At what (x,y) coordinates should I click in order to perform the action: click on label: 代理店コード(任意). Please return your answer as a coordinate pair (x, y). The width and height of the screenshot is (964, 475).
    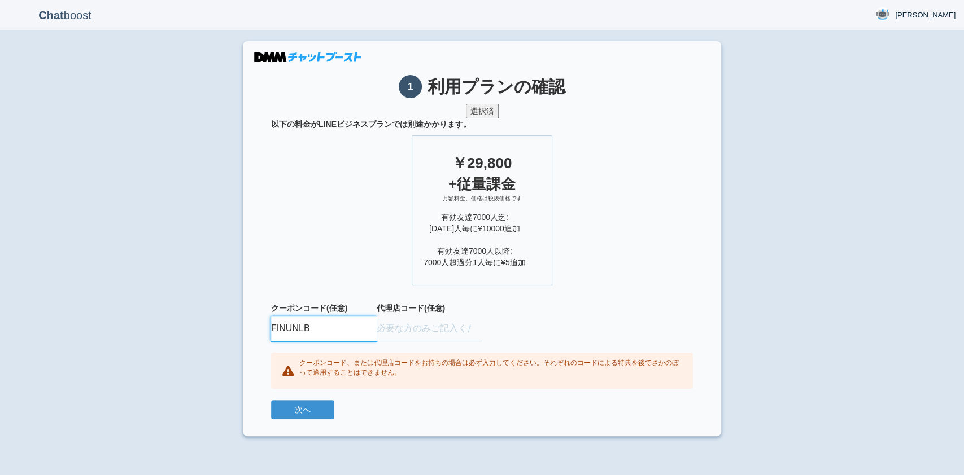
    Looking at the image, I should click on (429, 308).